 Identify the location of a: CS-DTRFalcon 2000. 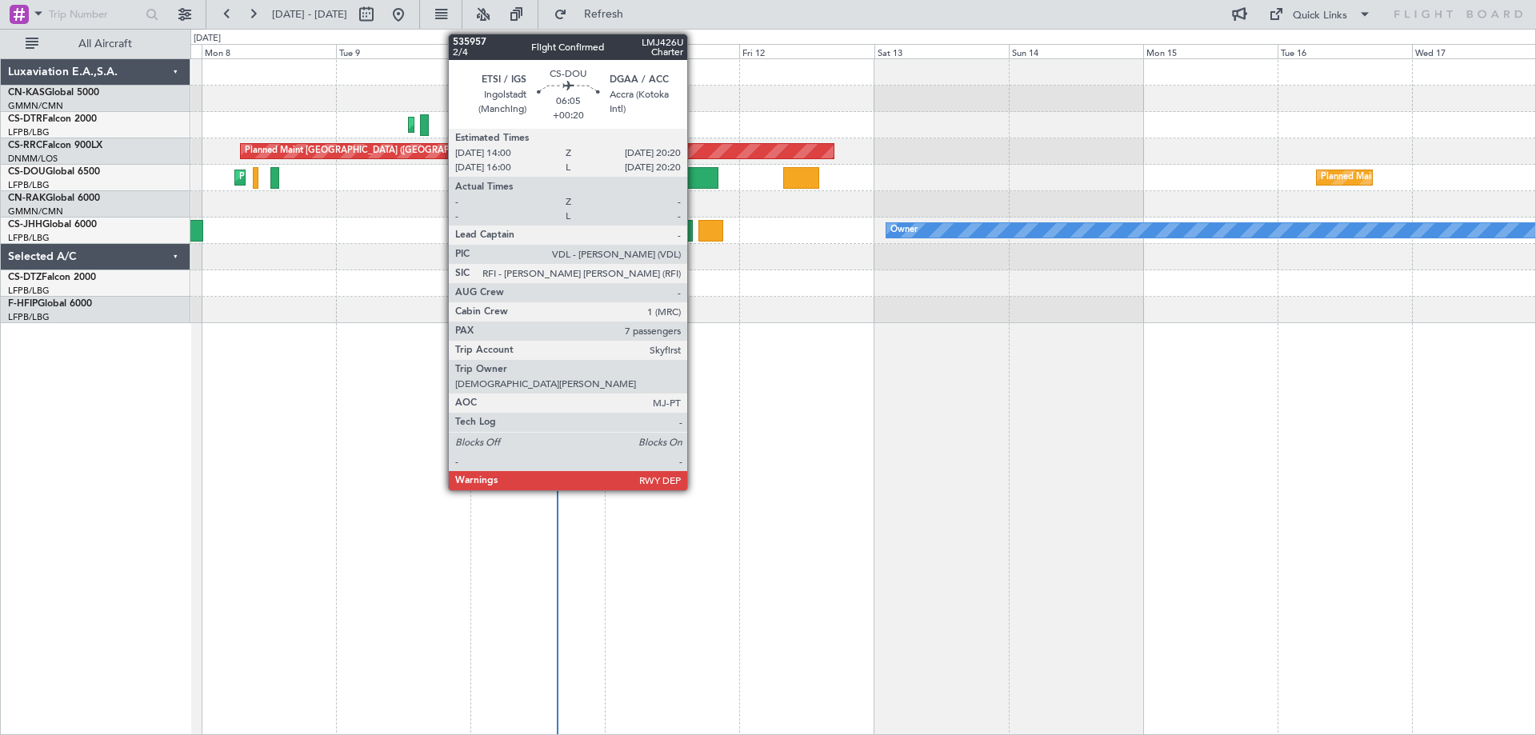
(52, 119).